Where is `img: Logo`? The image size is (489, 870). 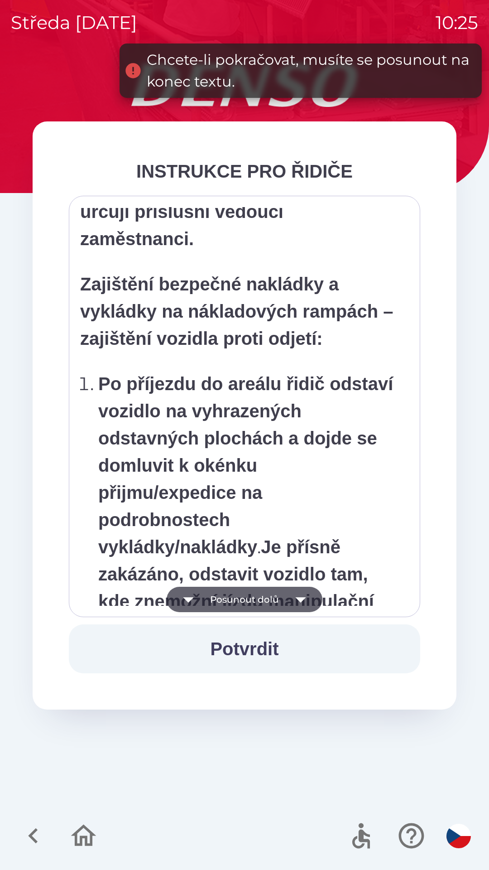
img: Logo is located at coordinates (245, 85).